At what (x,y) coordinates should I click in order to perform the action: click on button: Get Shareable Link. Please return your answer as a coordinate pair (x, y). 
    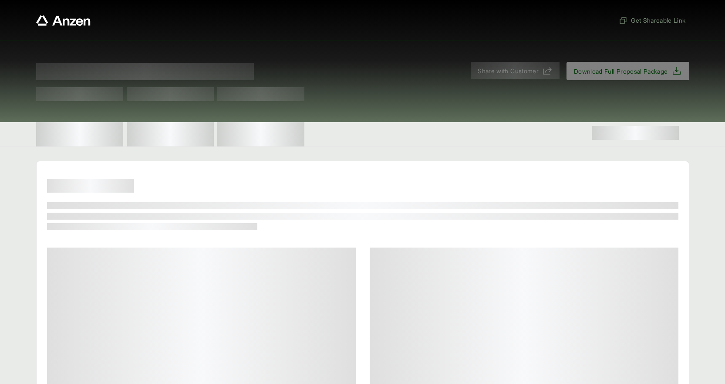
    Looking at the image, I should click on (652, 20).